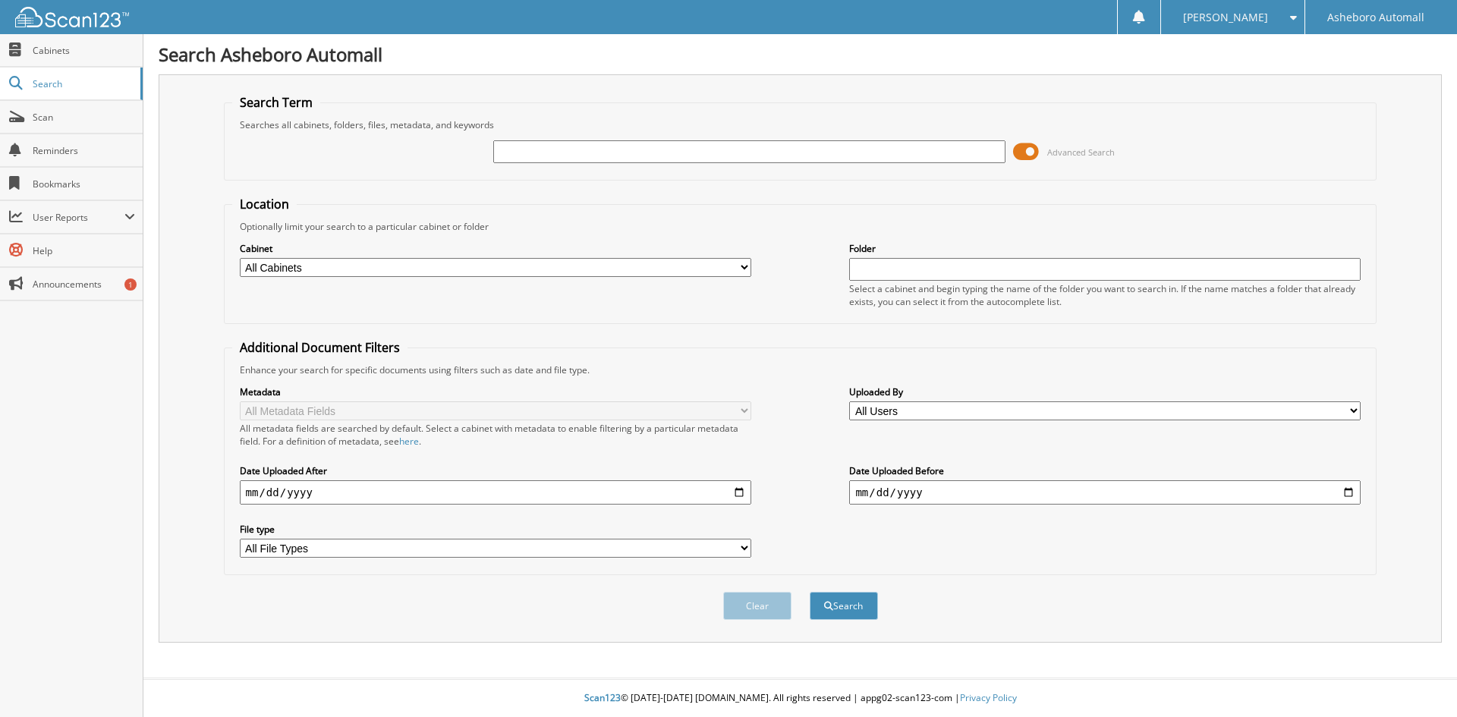 This screenshot has width=1457, height=717. Describe the element at coordinates (1105, 493) in the screenshot. I see `input: end` at that location.